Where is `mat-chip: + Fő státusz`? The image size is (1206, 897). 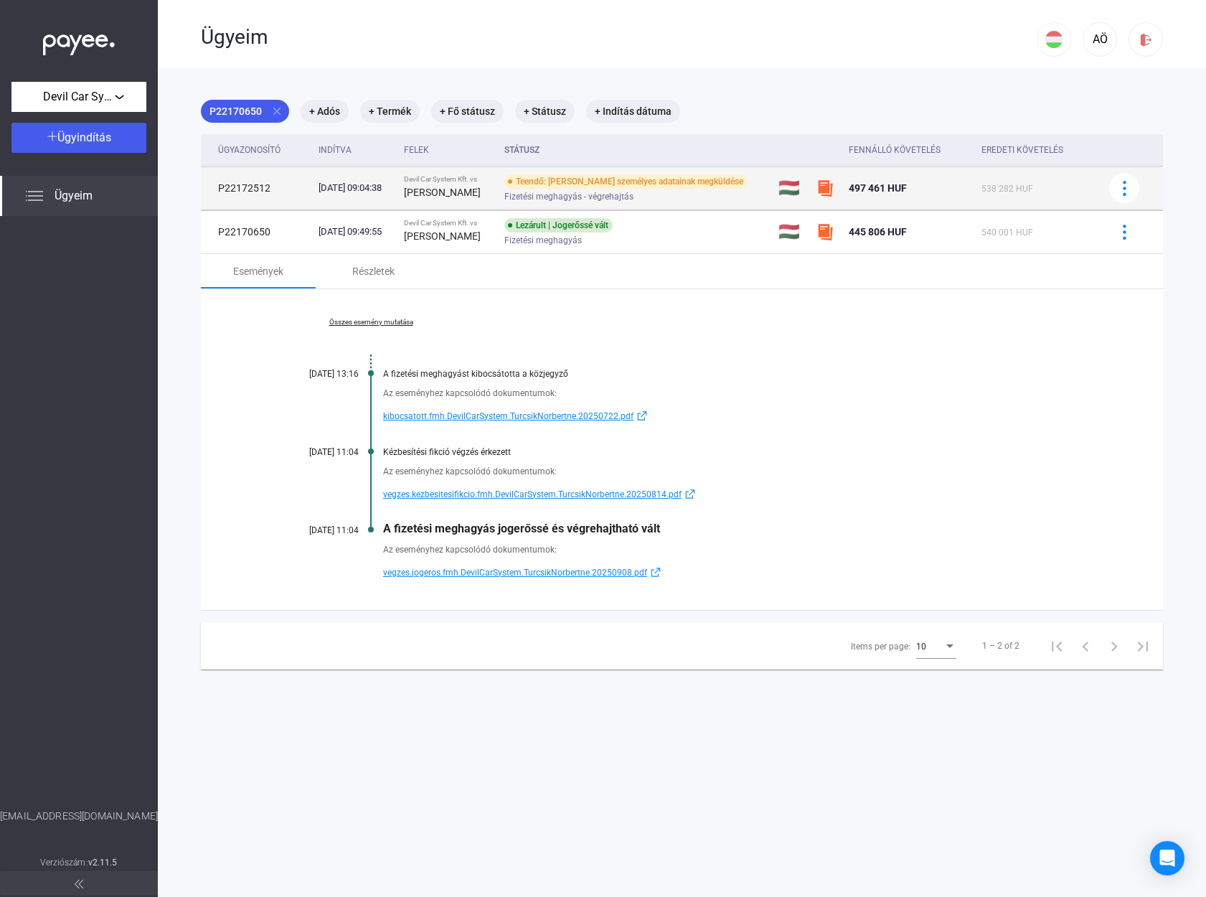 mat-chip: + Fő státusz is located at coordinates (467, 111).